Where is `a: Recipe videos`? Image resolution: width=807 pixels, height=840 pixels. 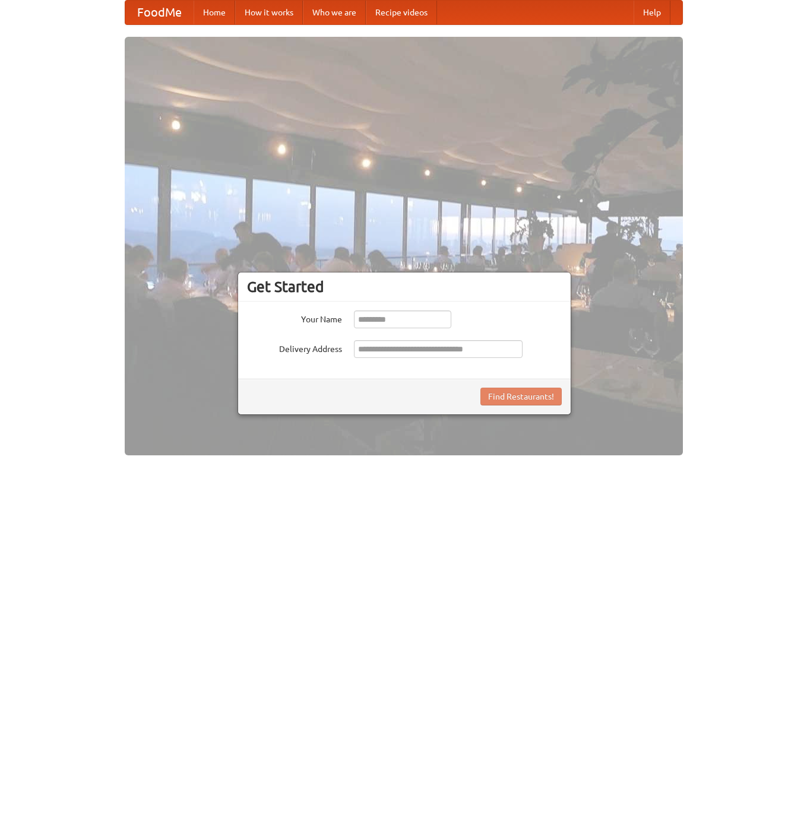
a: Recipe videos is located at coordinates (401, 12).